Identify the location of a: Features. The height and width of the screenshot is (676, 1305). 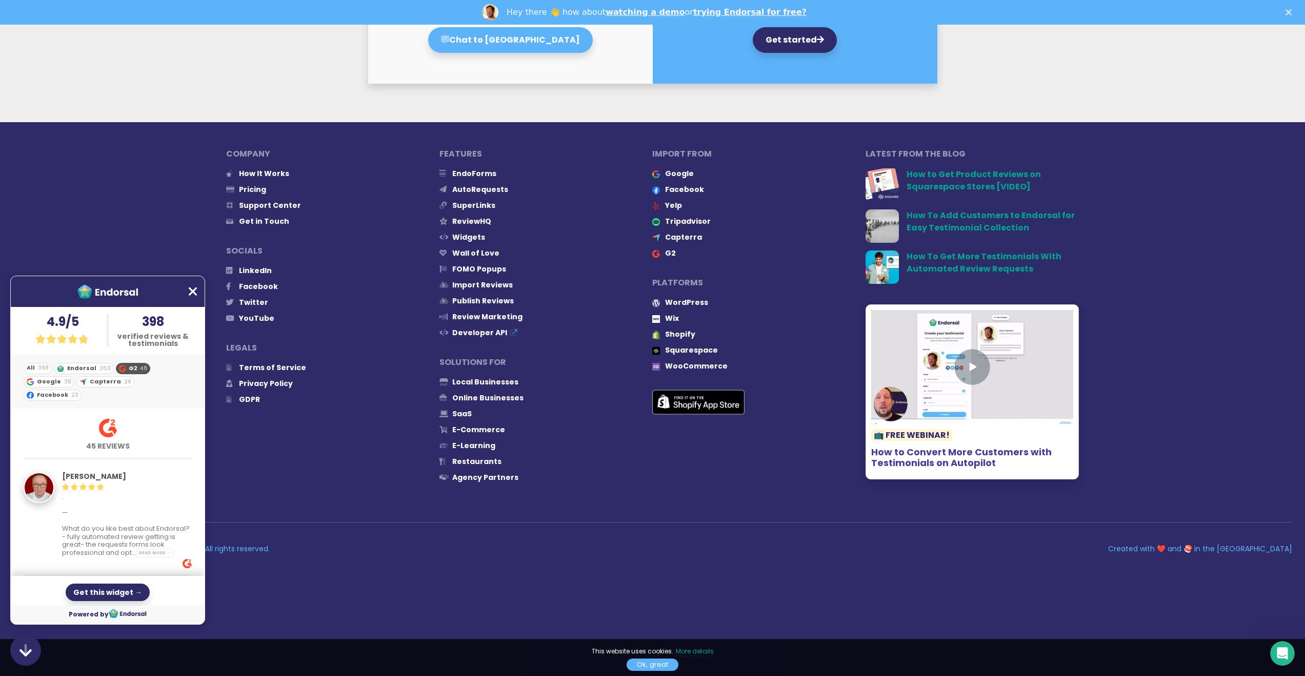
(461, 154).